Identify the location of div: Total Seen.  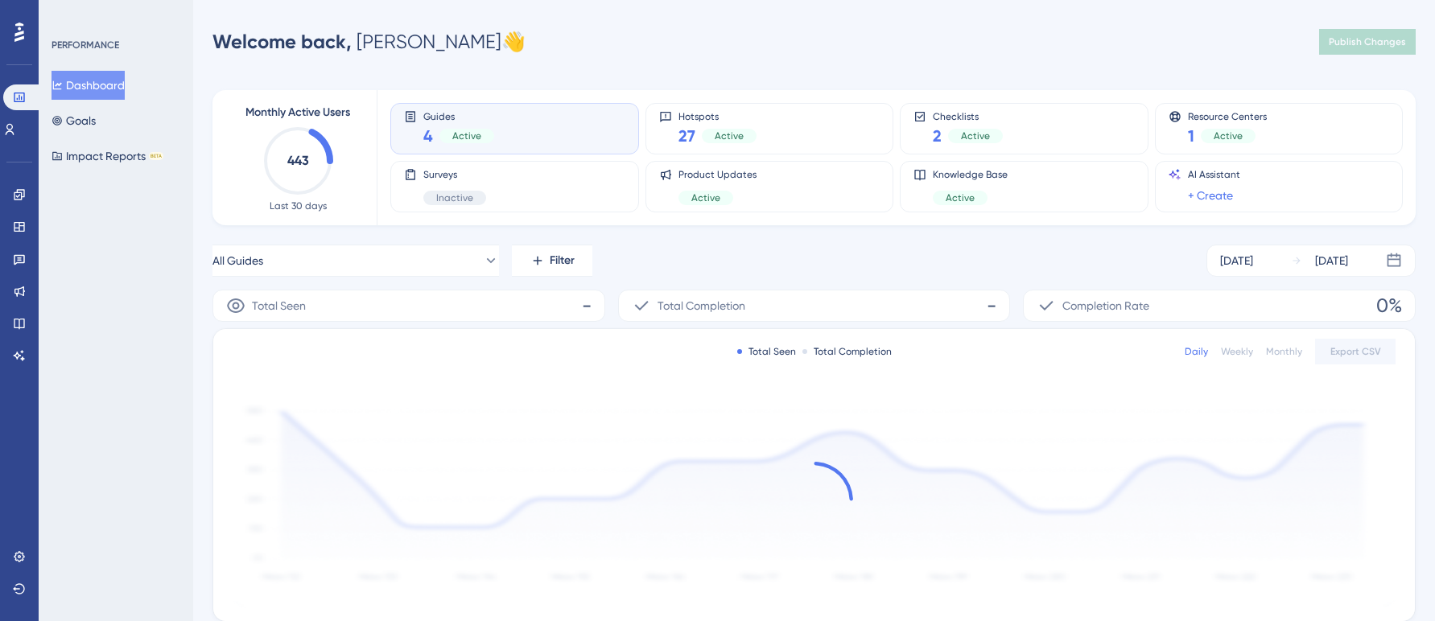
(766, 352).